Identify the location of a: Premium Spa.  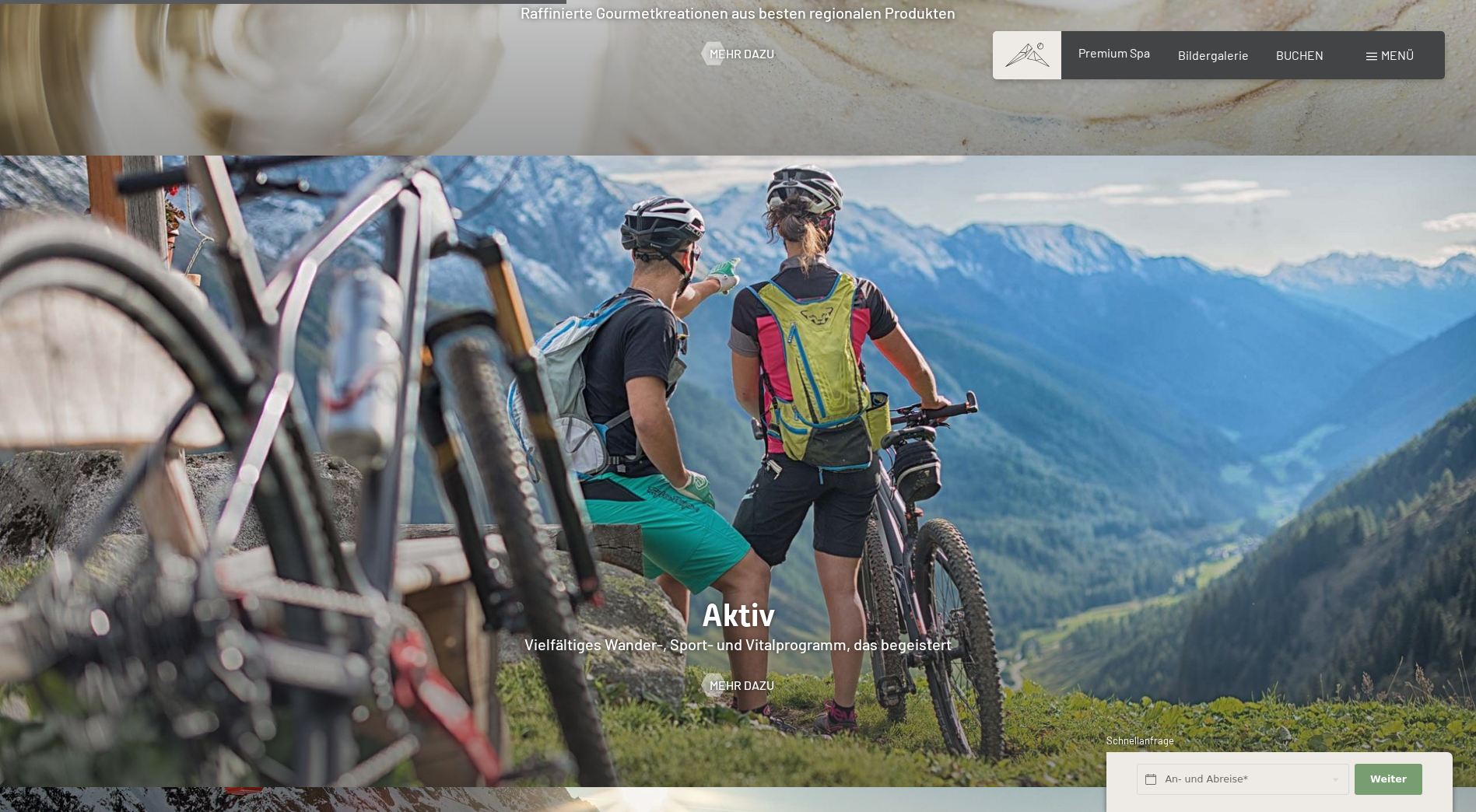
(1115, 52).